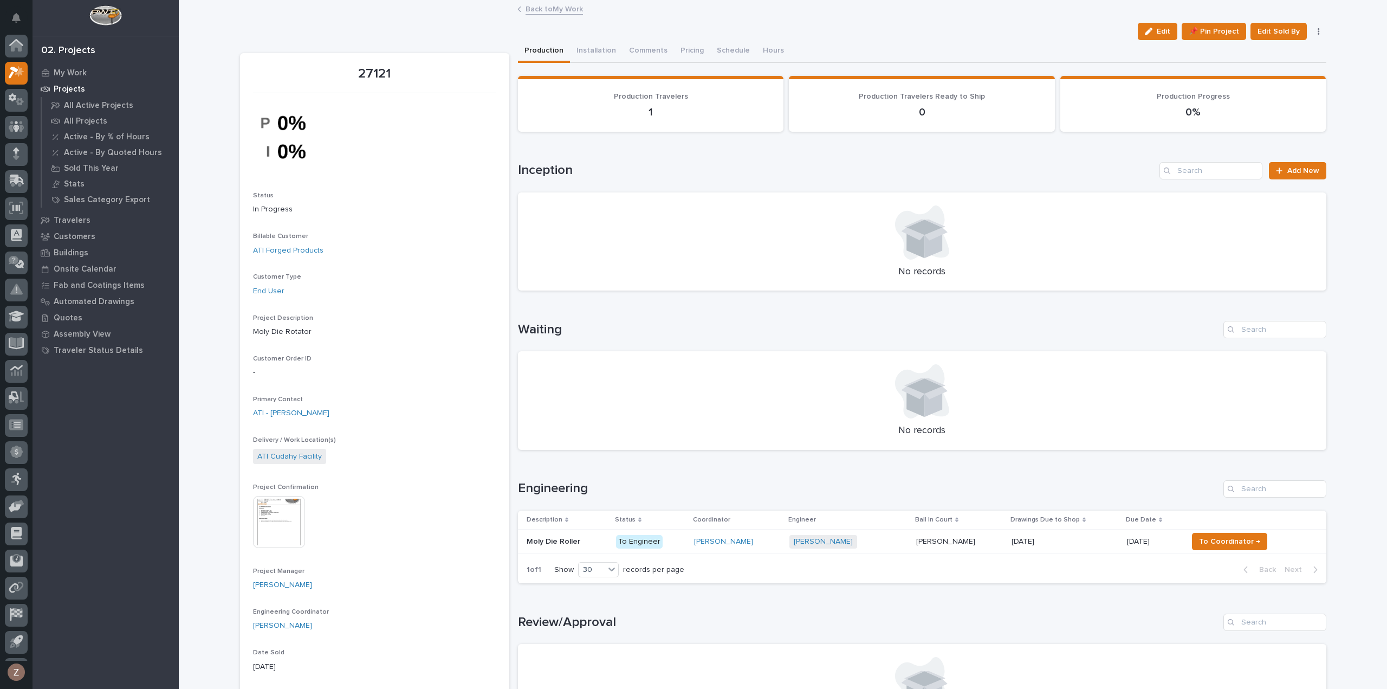  What do you see at coordinates (374, 74) in the screenshot?
I see `p: 27121` at bounding box center [374, 74].